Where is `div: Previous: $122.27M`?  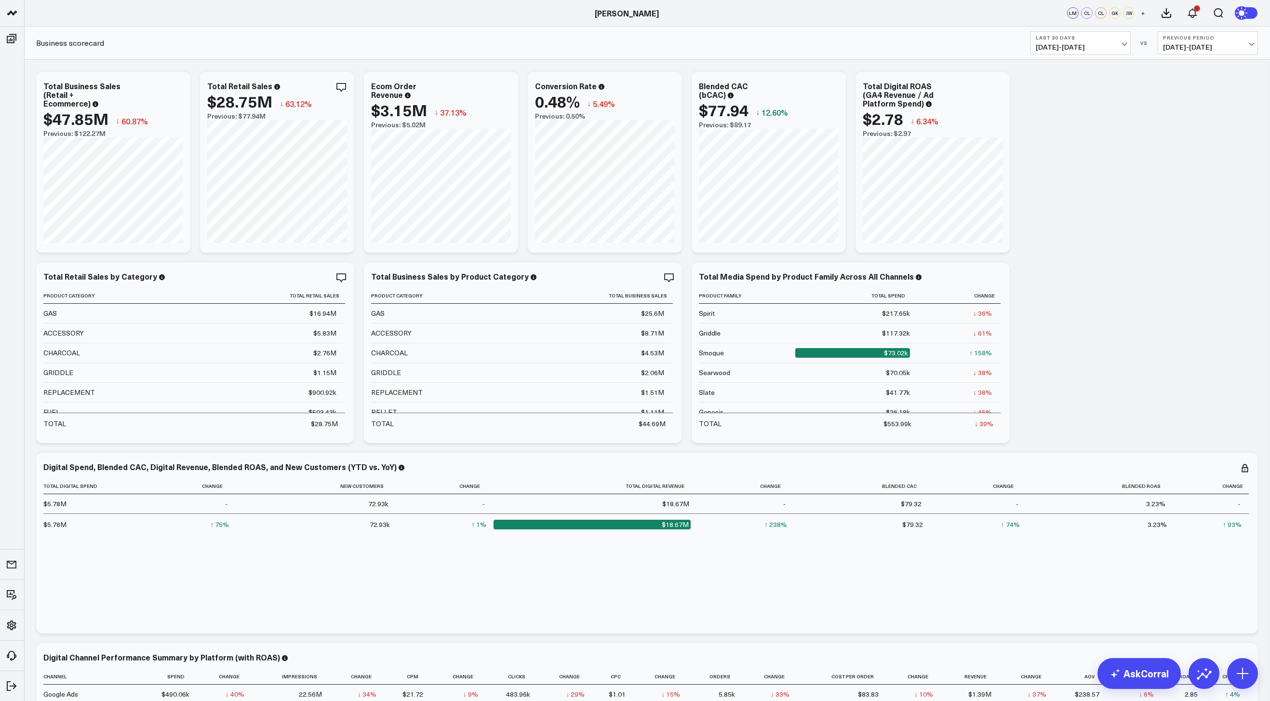
div: Previous: $122.27M is located at coordinates (113, 133).